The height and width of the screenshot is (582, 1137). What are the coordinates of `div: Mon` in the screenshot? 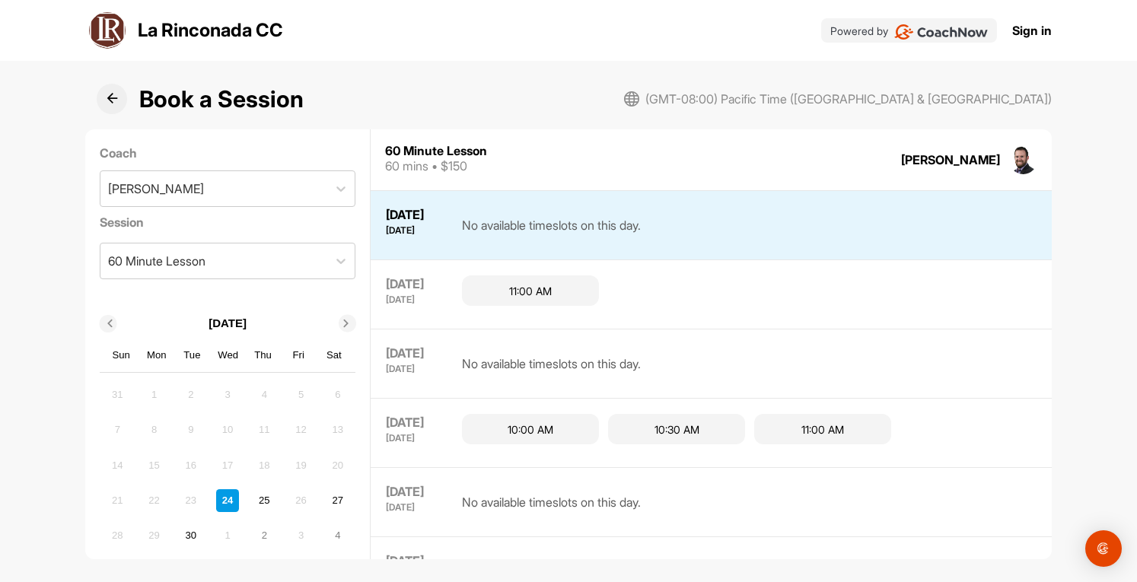 It's located at (157, 355).